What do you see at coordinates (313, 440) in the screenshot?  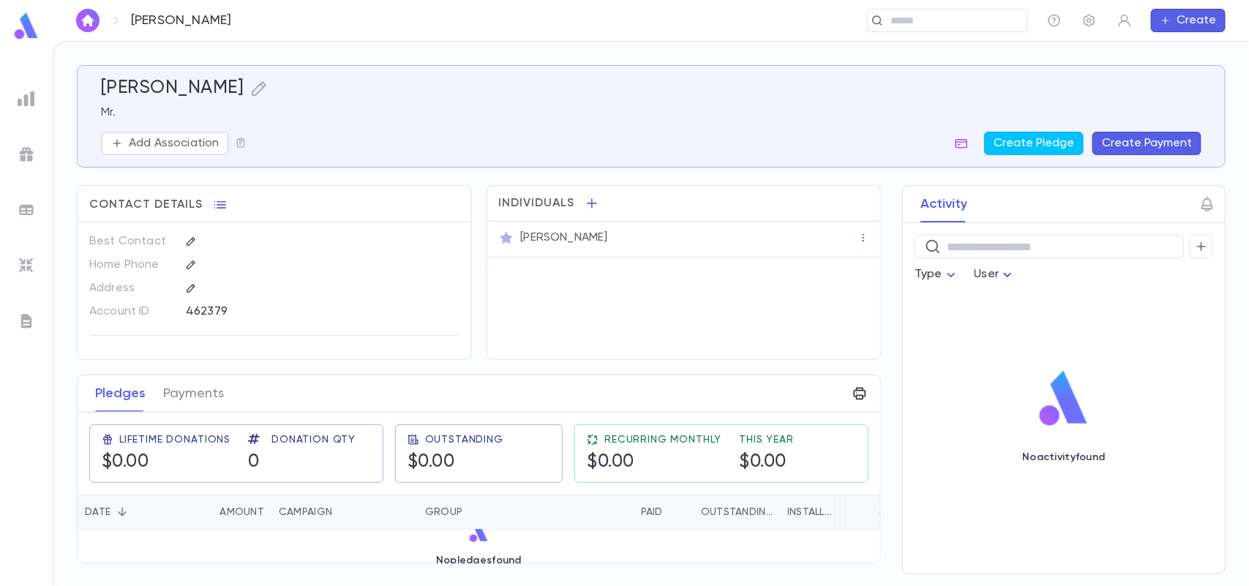 I see `span: Donation Qty` at bounding box center [313, 440].